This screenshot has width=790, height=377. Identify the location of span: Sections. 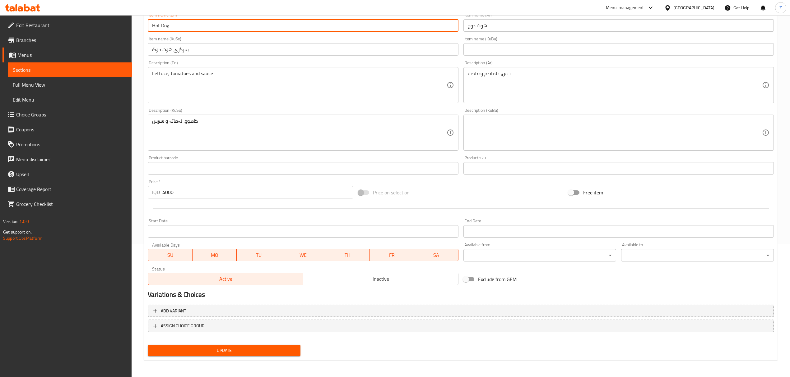
(70, 70).